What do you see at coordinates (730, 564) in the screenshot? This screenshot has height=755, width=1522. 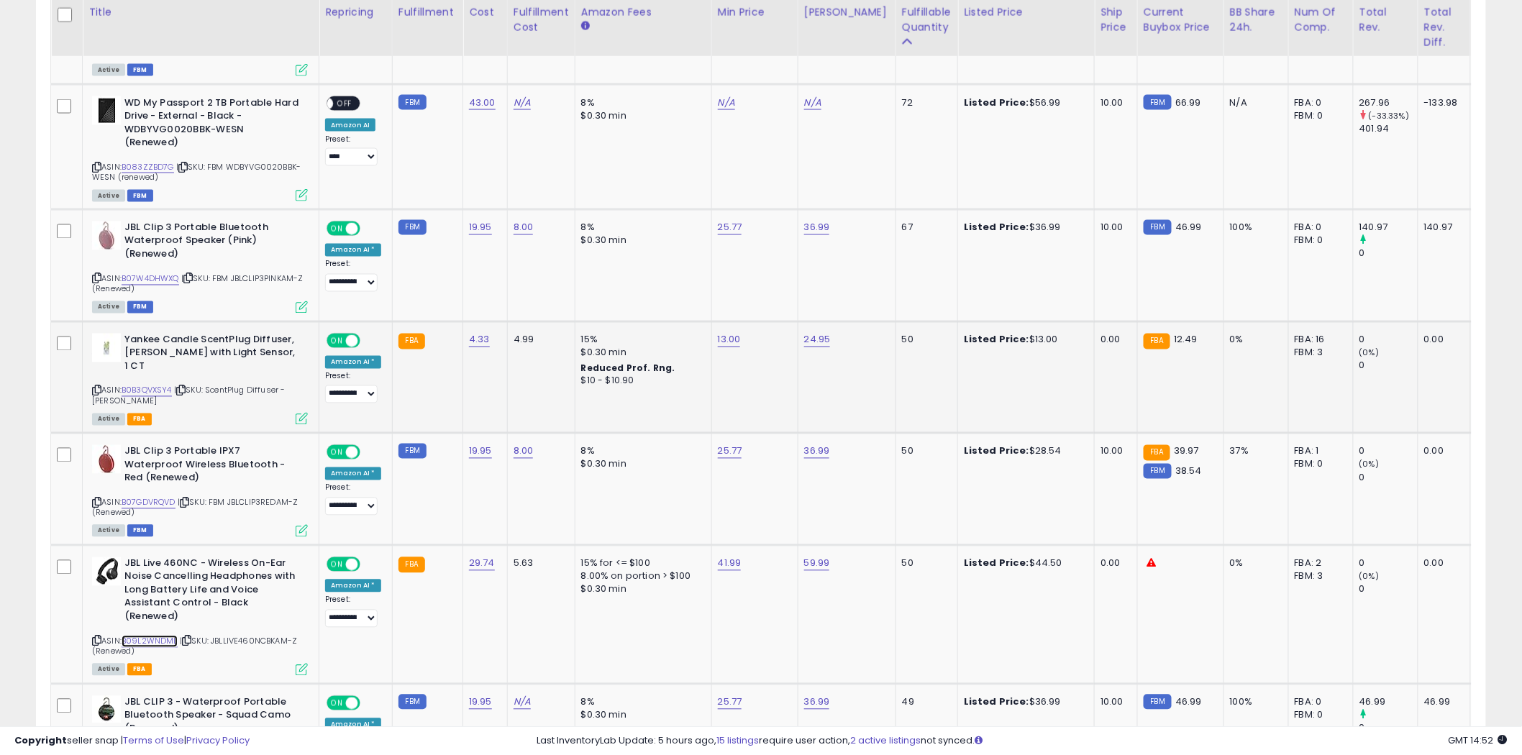 I see `a: 41.99` at bounding box center [730, 564].